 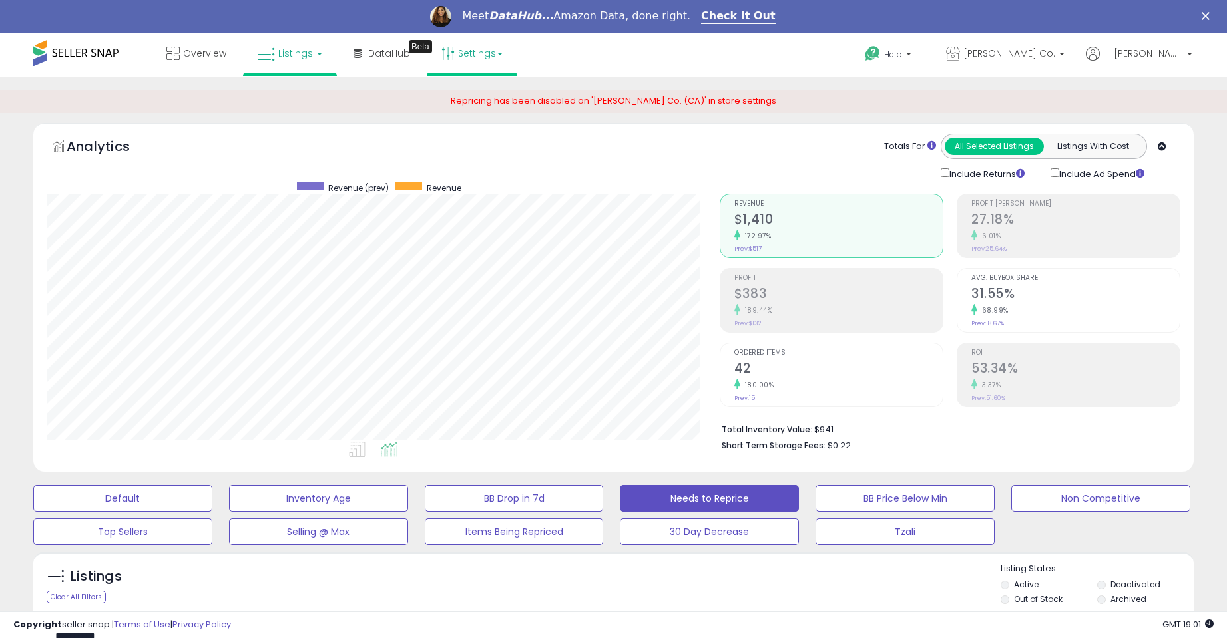 What do you see at coordinates (142, 624) in the screenshot?
I see `a: Terms of Use` at bounding box center [142, 624].